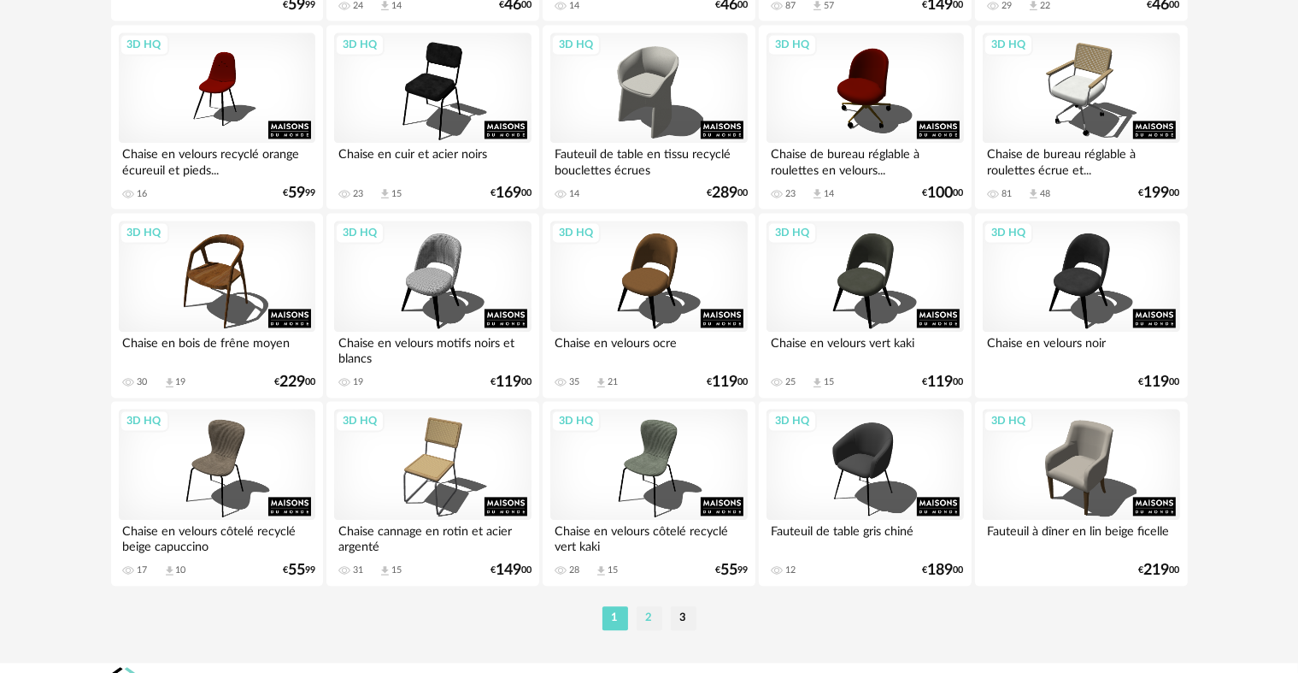 This screenshot has width=1298, height=673. What do you see at coordinates (217, 117) in the screenshot?
I see `a: 3D HQ Chaise en velours recyclé orange écureuil et pieds... 16 €5999` at bounding box center [217, 117].